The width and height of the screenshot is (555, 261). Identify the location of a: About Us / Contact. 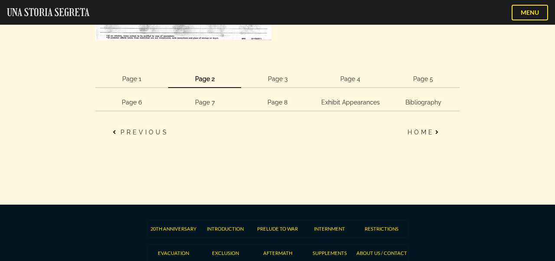
(381, 253).